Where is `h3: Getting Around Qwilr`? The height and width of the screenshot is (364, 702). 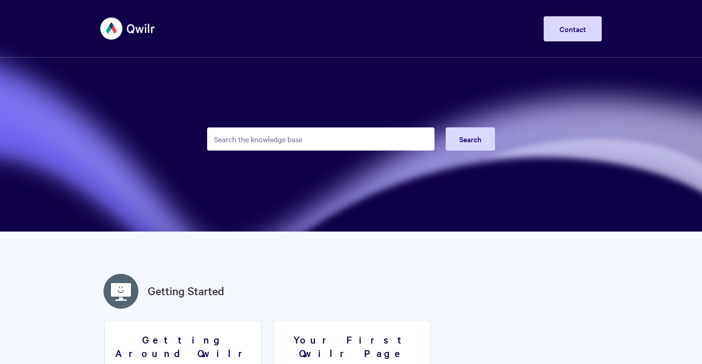 h3: Getting Around Qwilr is located at coordinates (183, 345).